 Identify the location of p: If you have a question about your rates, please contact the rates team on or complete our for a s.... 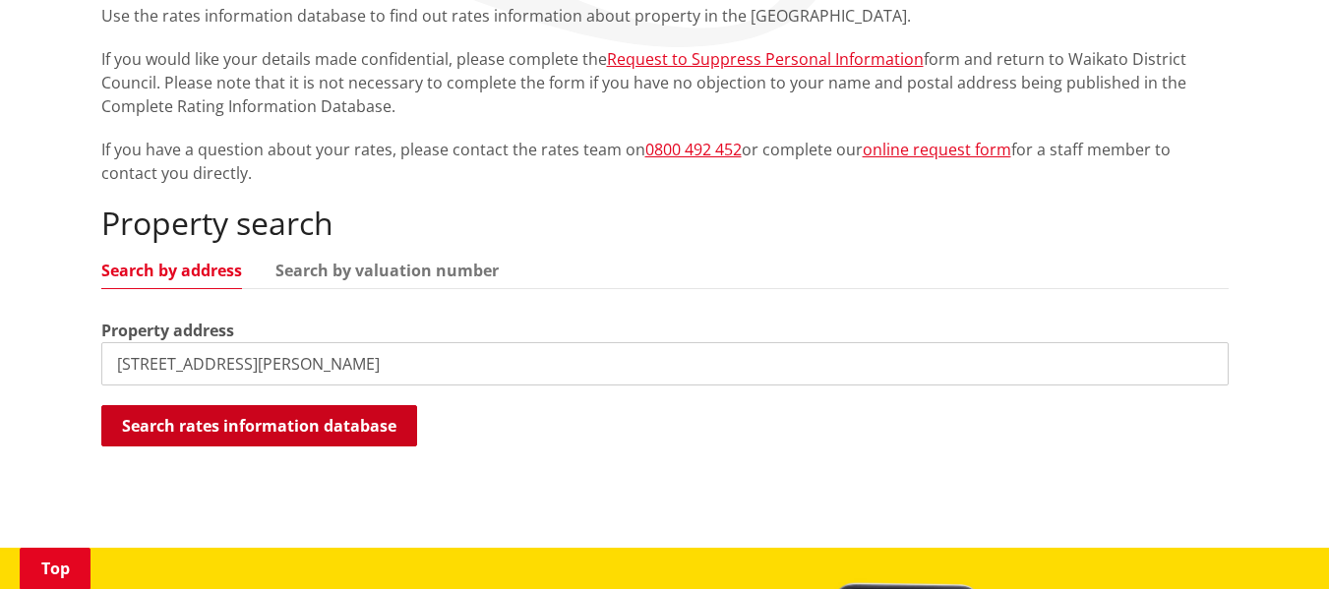
(665, 161).